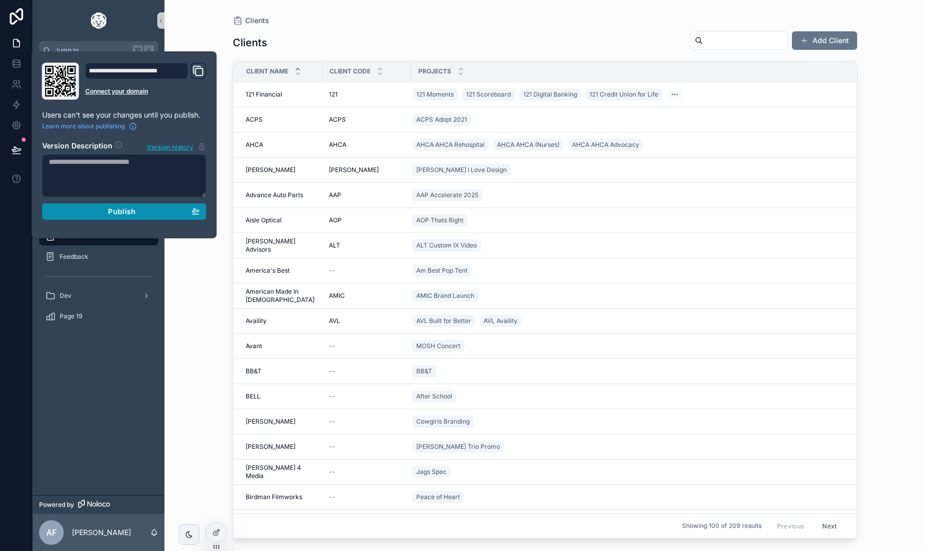 The image size is (925, 551). Describe the element at coordinates (124, 212) in the screenshot. I see `button: Publish` at that location.